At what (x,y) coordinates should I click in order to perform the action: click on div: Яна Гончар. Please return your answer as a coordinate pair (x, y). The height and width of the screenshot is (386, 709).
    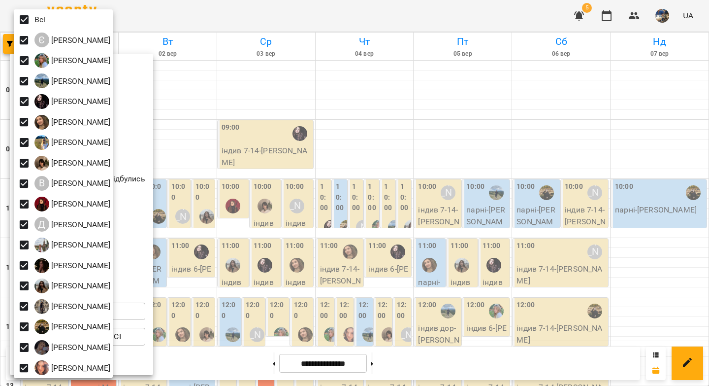
    Looking at the image, I should click on (72, 367).